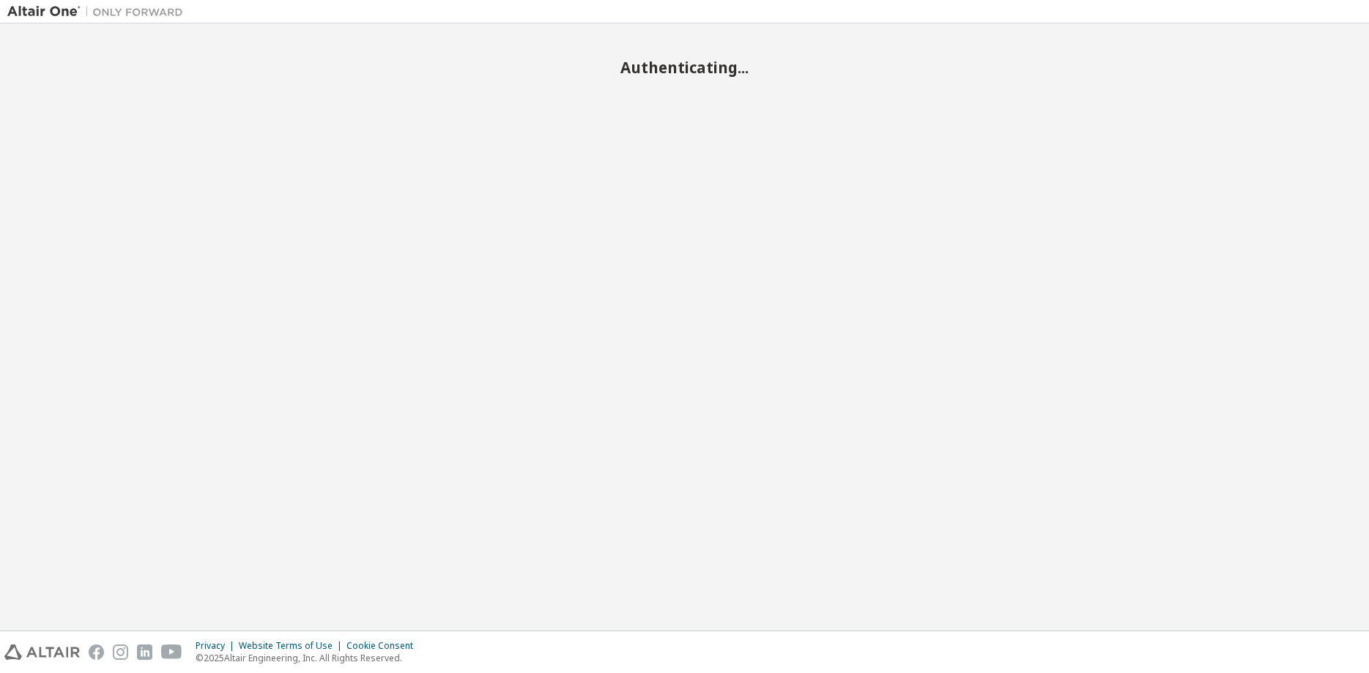  I want to click on div: Cookie Consent, so click(384, 646).